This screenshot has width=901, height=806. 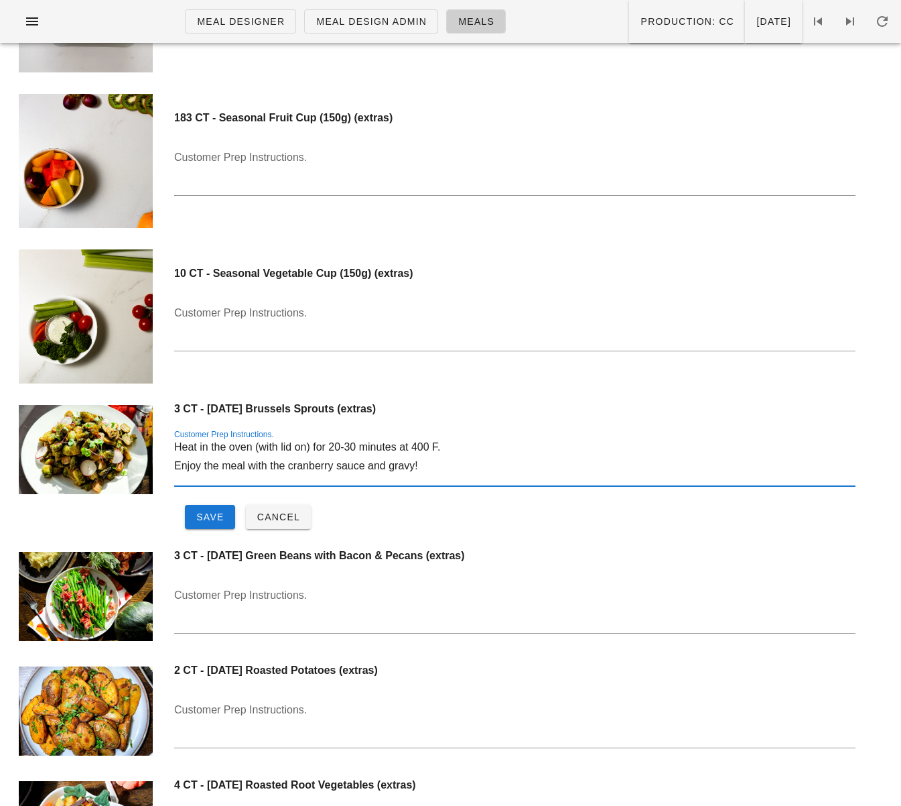 I want to click on button: Save, so click(x=210, y=517).